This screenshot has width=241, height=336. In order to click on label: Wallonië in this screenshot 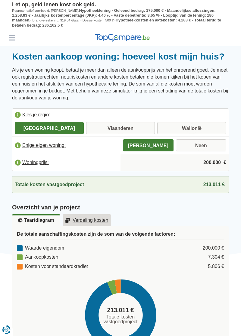, I will do `click(192, 128)`.